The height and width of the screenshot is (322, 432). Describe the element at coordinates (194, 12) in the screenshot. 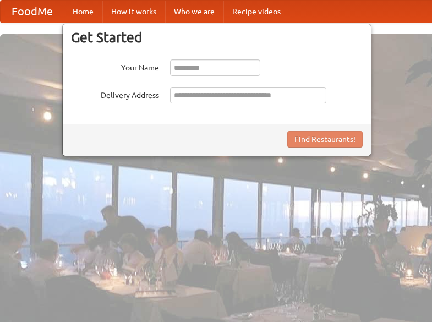

I see `a: Who we are` at that location.